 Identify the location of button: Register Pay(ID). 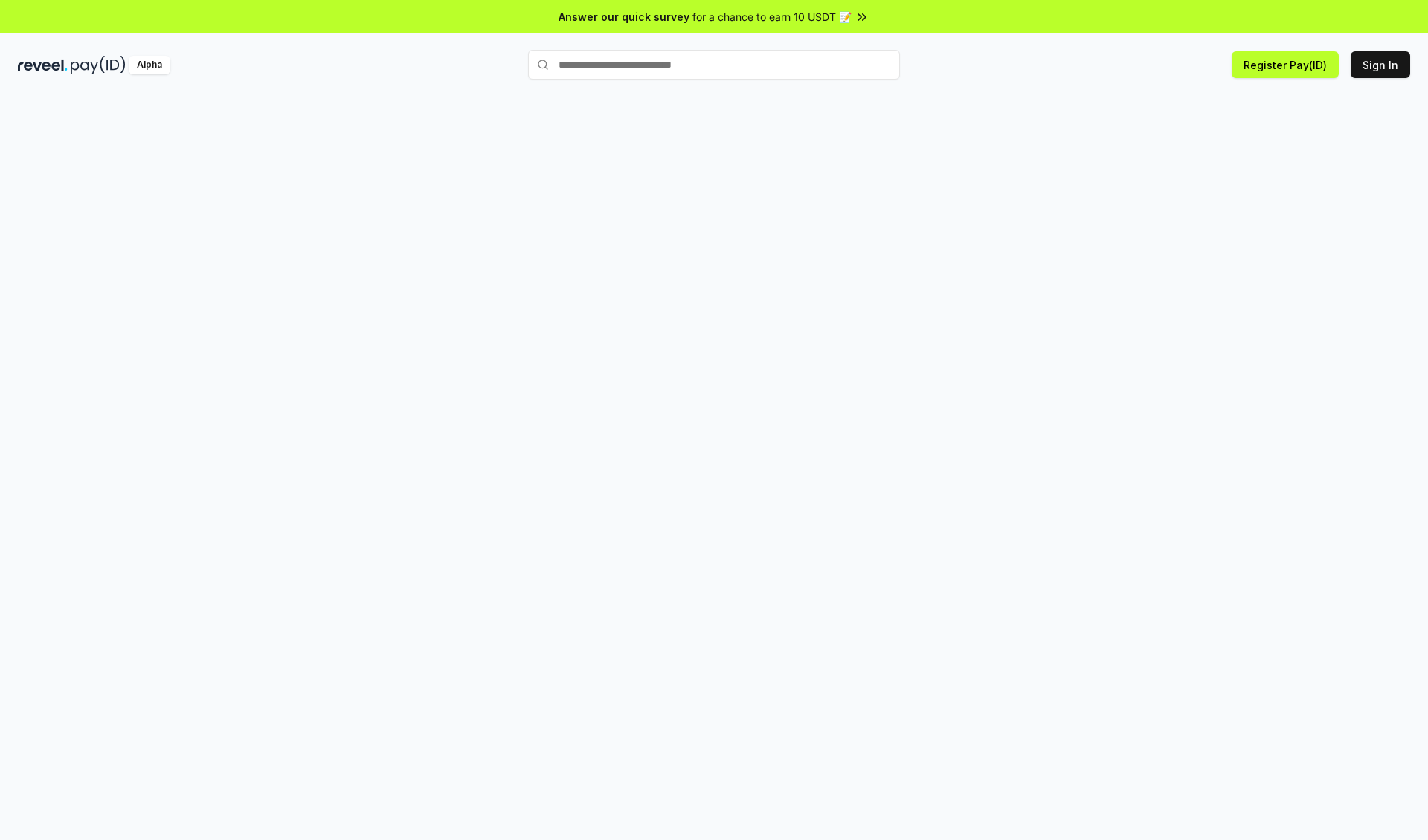
(1285, 65).